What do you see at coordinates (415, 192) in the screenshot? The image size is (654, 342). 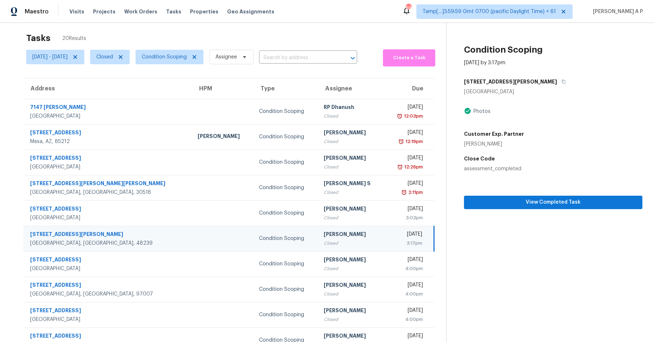 I see `div: 2:11pm` at bounding box center [415, 192].